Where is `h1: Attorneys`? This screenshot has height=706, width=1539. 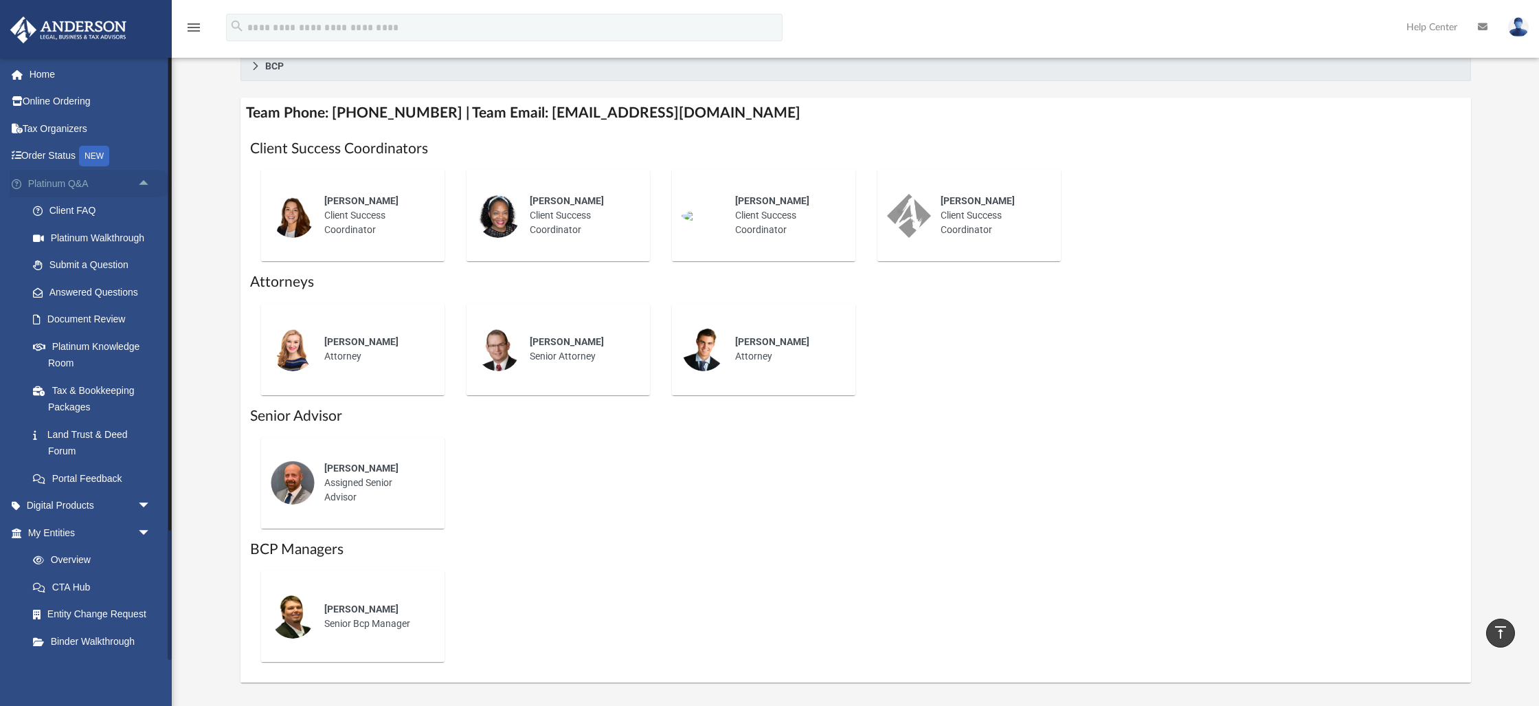
h1: Attorneys is located at coordinates (855, 282).